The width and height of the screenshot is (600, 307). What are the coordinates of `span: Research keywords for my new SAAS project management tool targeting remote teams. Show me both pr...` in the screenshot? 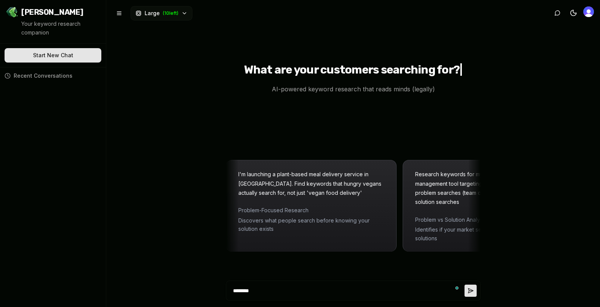 It's located at (489, 188).